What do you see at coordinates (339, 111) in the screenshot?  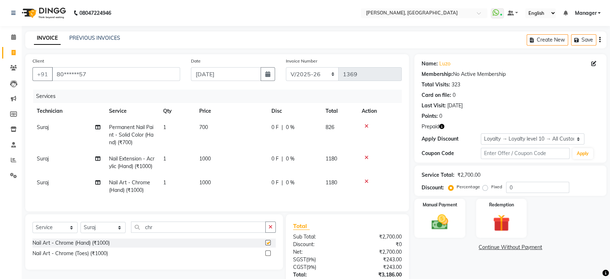 I see `th: Total` at bounding box center [339, 111].